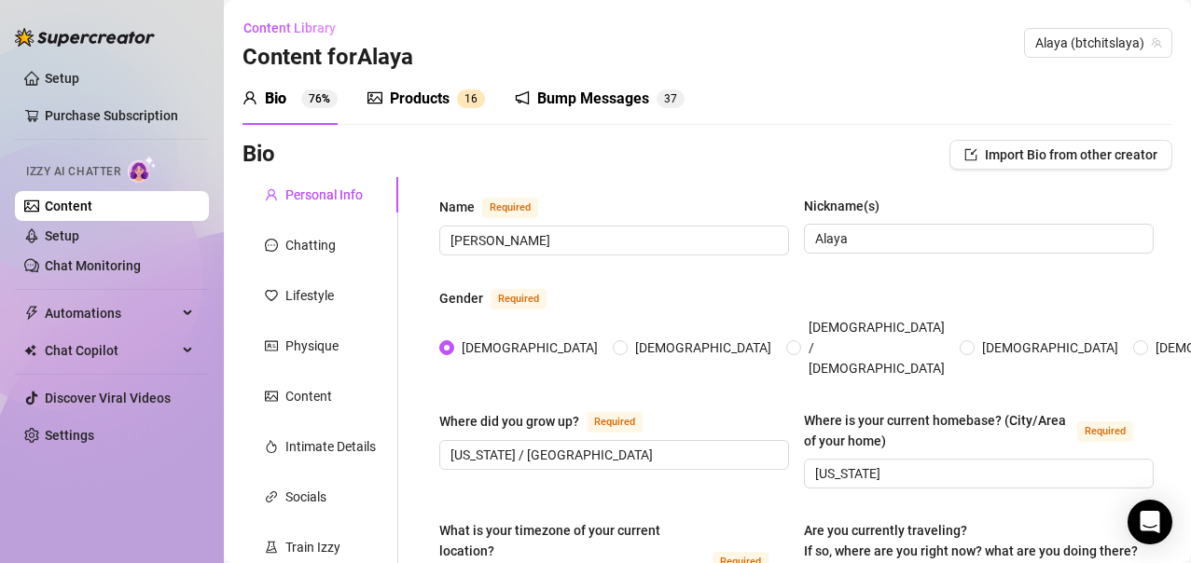 The height and width of the screenshot is (563, 1191). What do you see at coordinates (671, 99) in the screenshot?
I see `sup: 37` at bounding box center [671, 99].